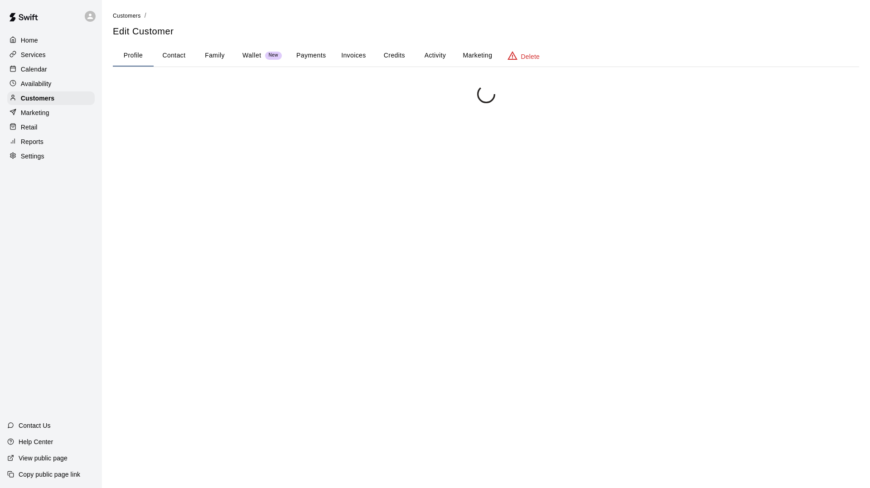 The width and height of the screenshot is (870, 488). What do you see at coordinates (51, 142) in the screenshot?
I see `a: Reports` at bounding box center [51, 142].